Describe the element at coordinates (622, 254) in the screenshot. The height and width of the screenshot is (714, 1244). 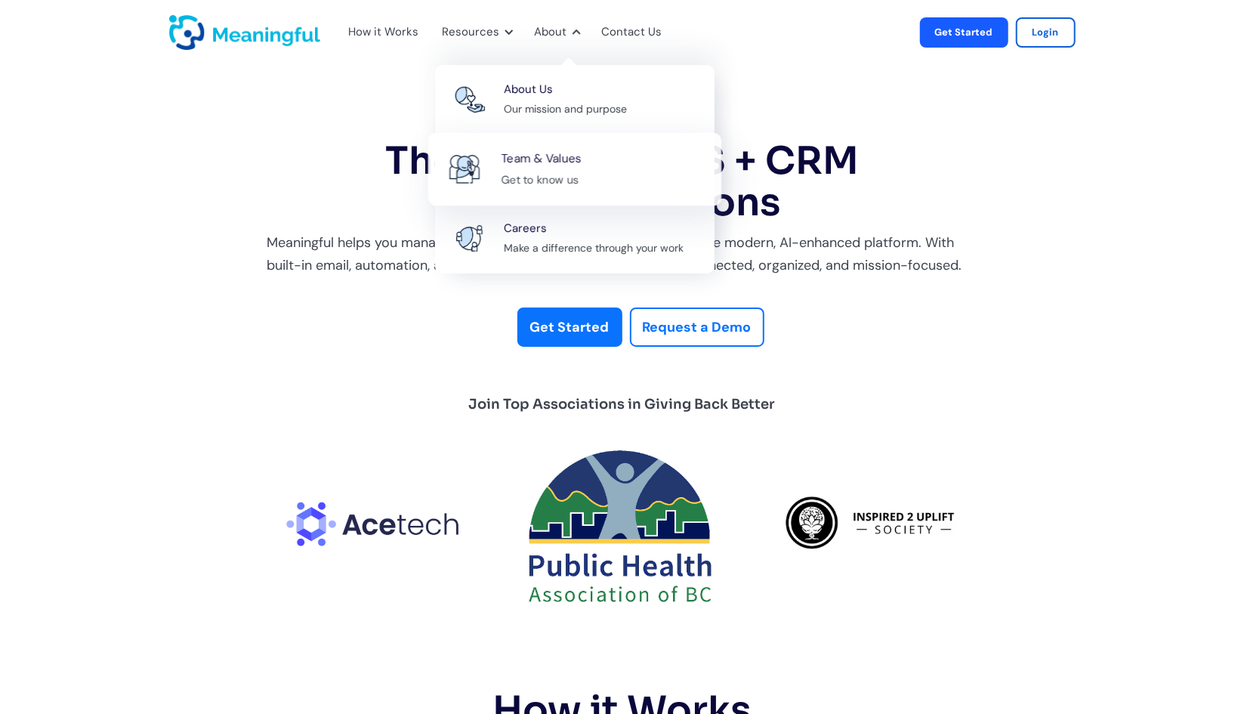
I see `div: Meaningful helps you manage members, sponsorships, and events in one modern, AI-enhanced platform...` at that location.